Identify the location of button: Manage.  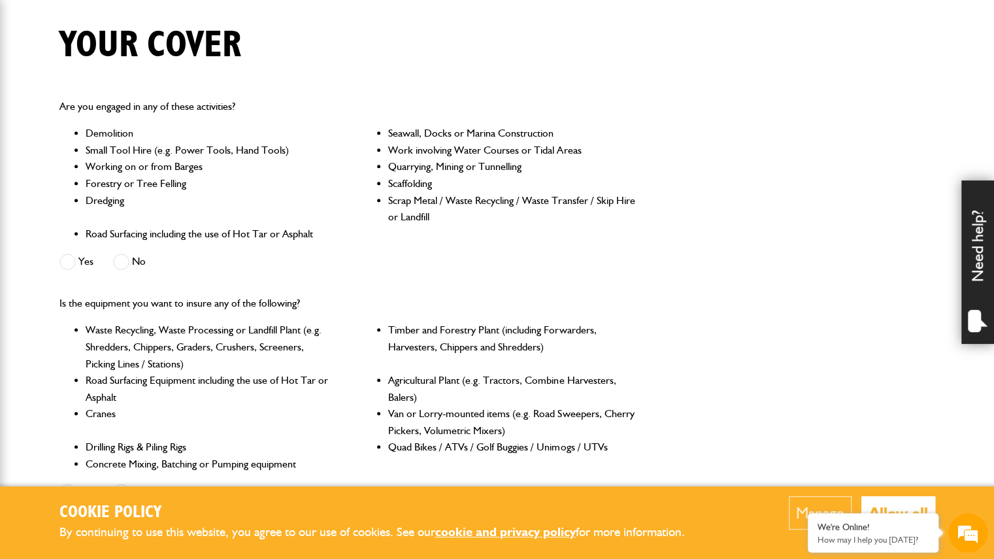
(821, 513).